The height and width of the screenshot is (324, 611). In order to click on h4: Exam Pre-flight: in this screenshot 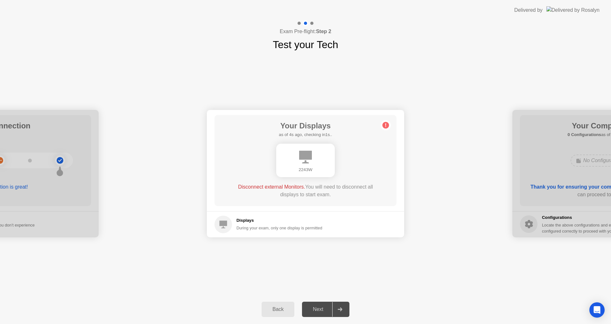, I will do `click(305, 31)`.